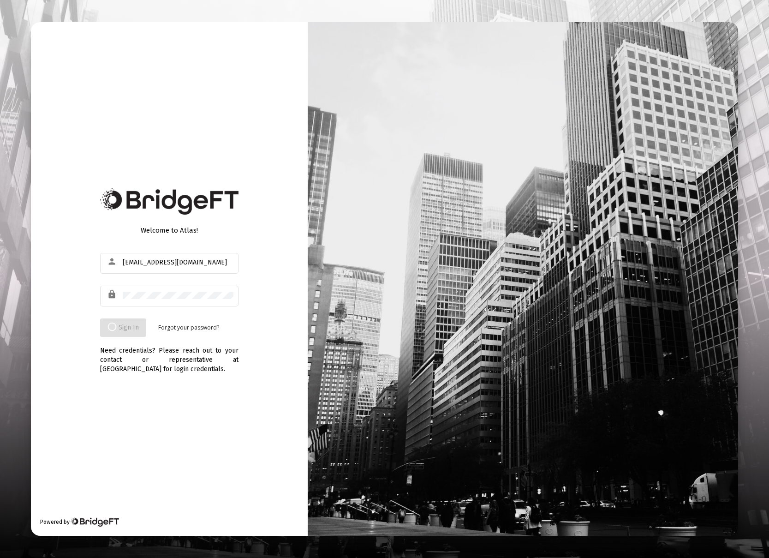  I want to click on div: Powered by, so click(79, 522).